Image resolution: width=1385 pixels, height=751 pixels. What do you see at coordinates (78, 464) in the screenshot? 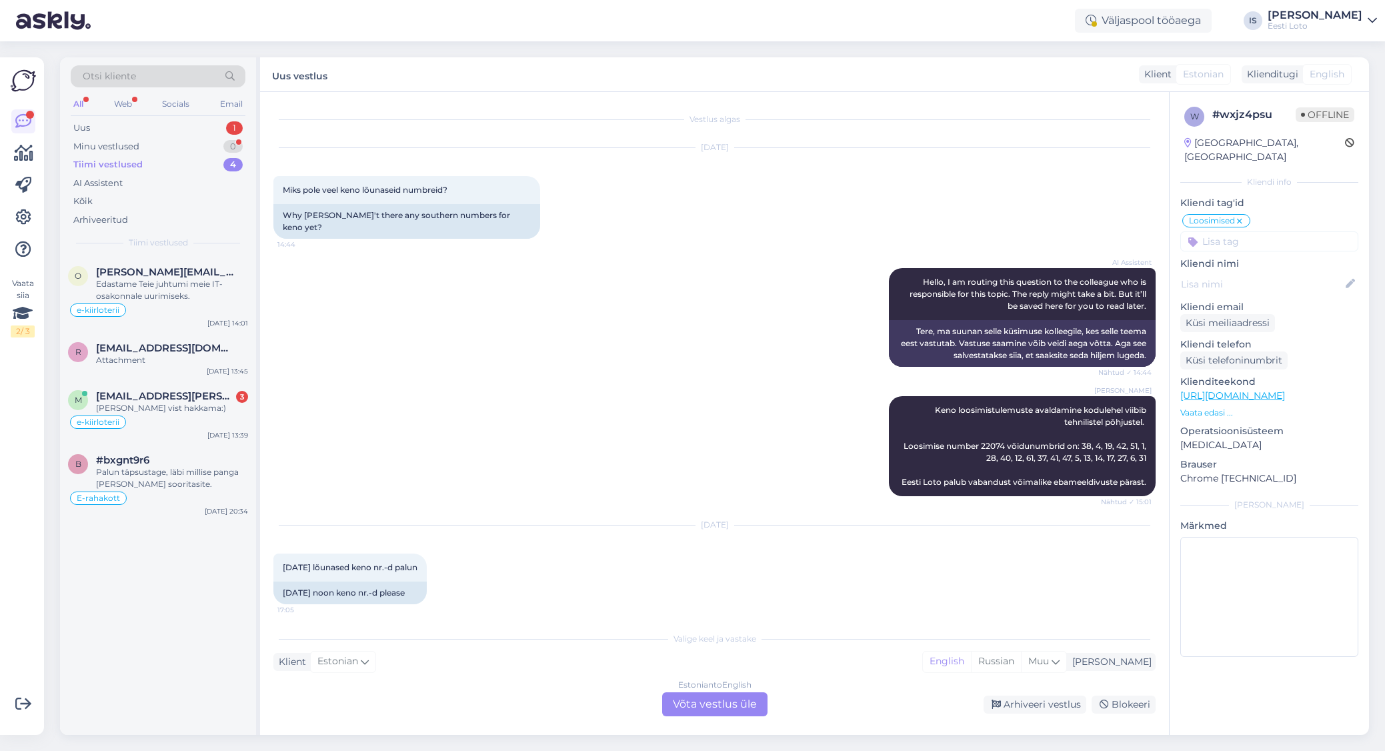
I see `span: b` at bounding box center [78, 464].